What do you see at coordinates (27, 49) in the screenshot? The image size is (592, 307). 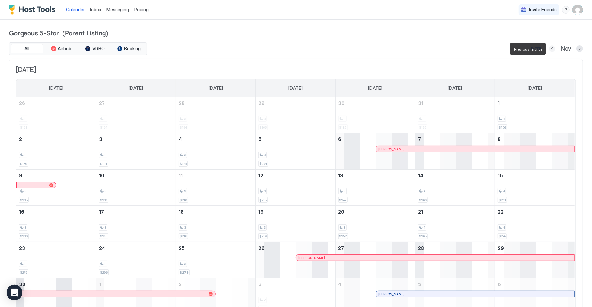 I see `button: All` at bounding box center [27, 49].